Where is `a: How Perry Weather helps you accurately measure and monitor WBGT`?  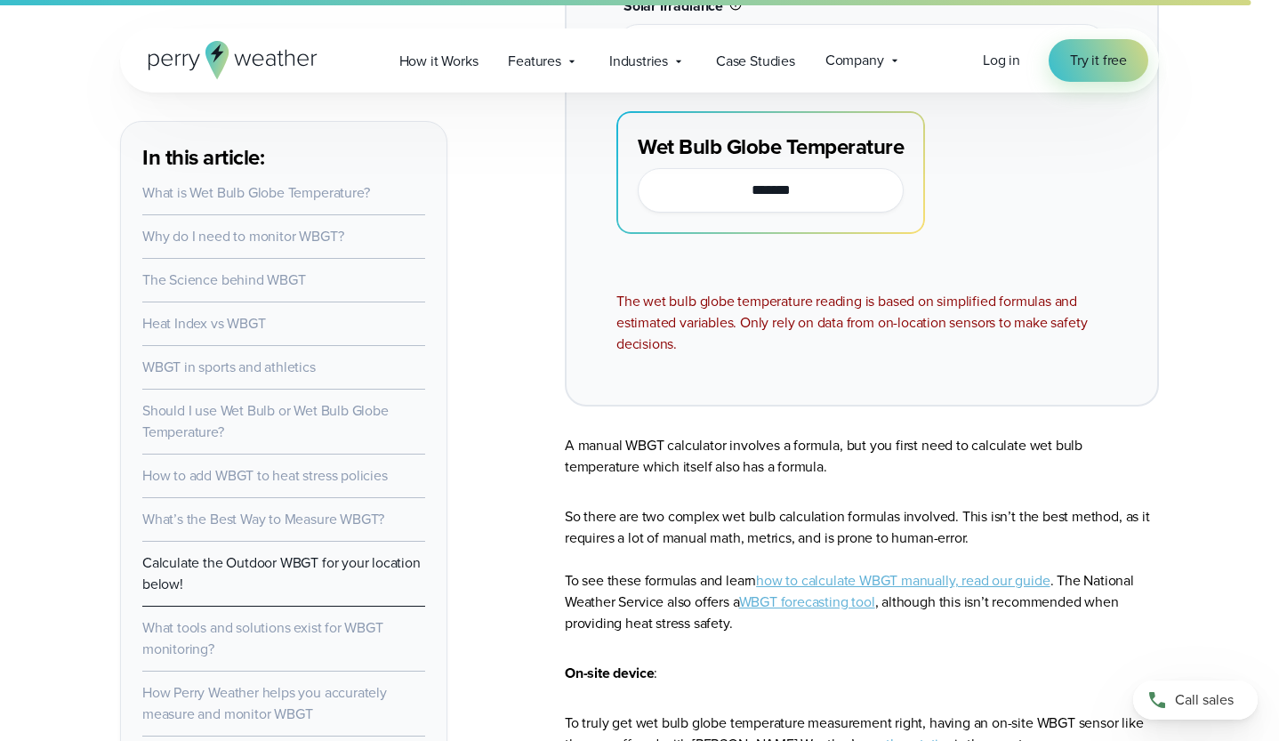
a: How Perry Weather helps you accurately measure and monitor WBGT is located at coordinates (264, 703).